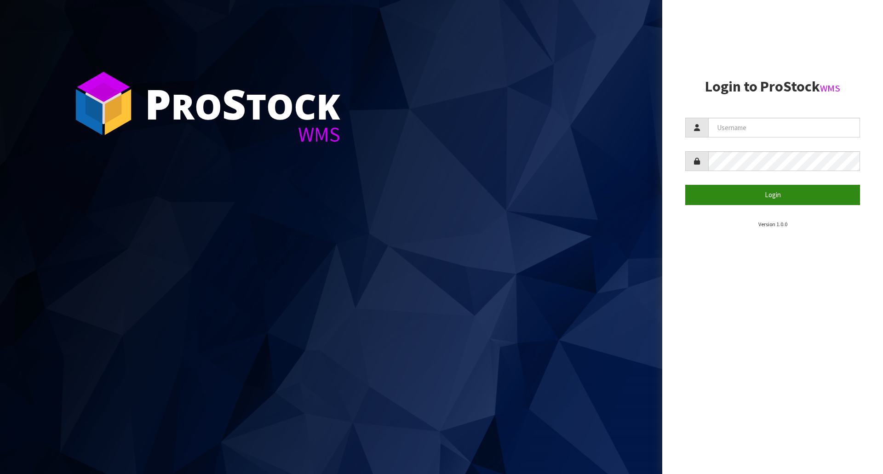 Image resolution: width=883 pixels, height=474 pixels. I want to click on span: P, so click(158, 103).